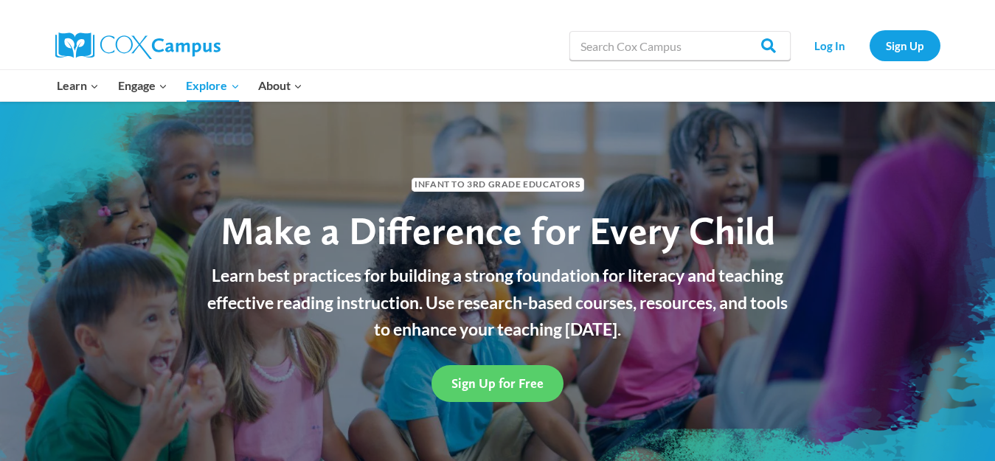  Describe the element at coordinates (142, 86) in the screenshot. I see `span: Engage` at that location.